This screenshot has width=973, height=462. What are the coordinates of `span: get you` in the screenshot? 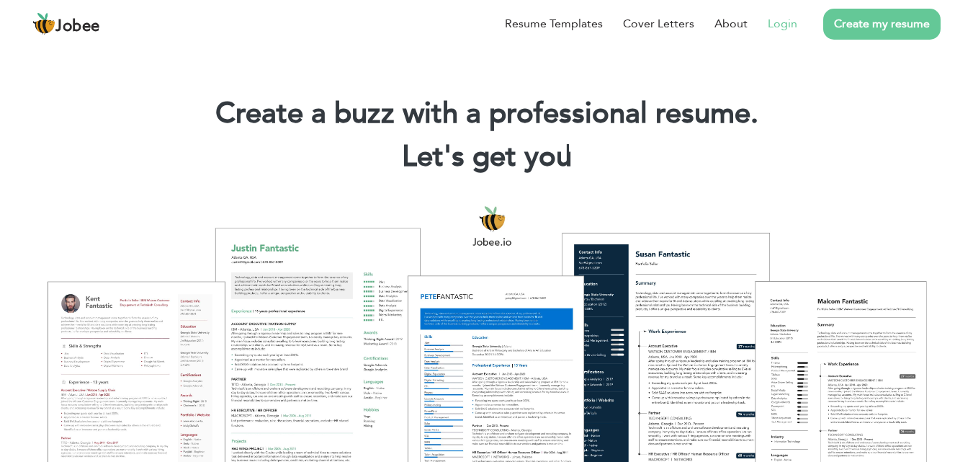 It's located at (522, 156).